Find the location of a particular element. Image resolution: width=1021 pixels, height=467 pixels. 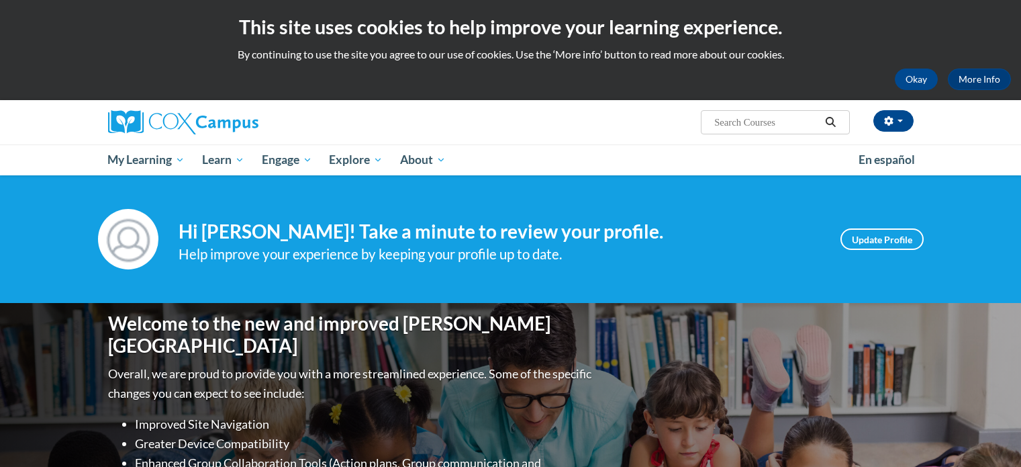

a: Explore is located at coordinates (356, 160).